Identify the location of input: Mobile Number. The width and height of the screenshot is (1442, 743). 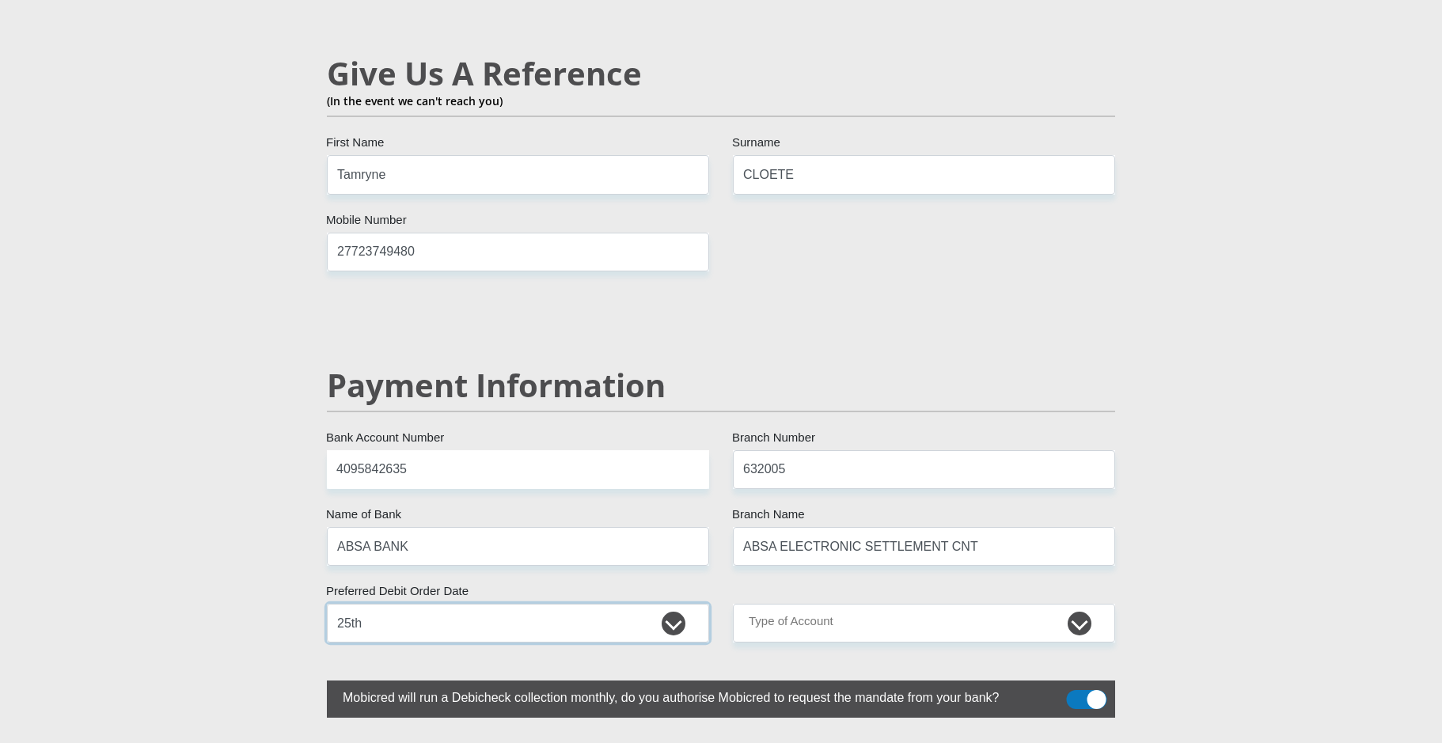
(518, 252).